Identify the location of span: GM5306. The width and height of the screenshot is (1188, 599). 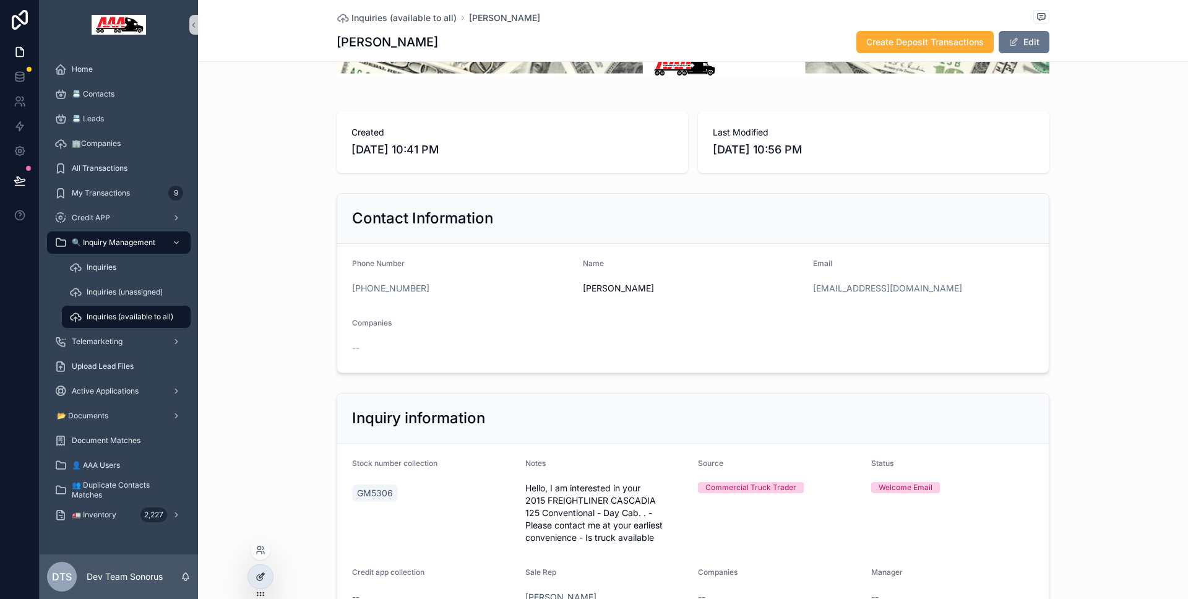
(375, 493).